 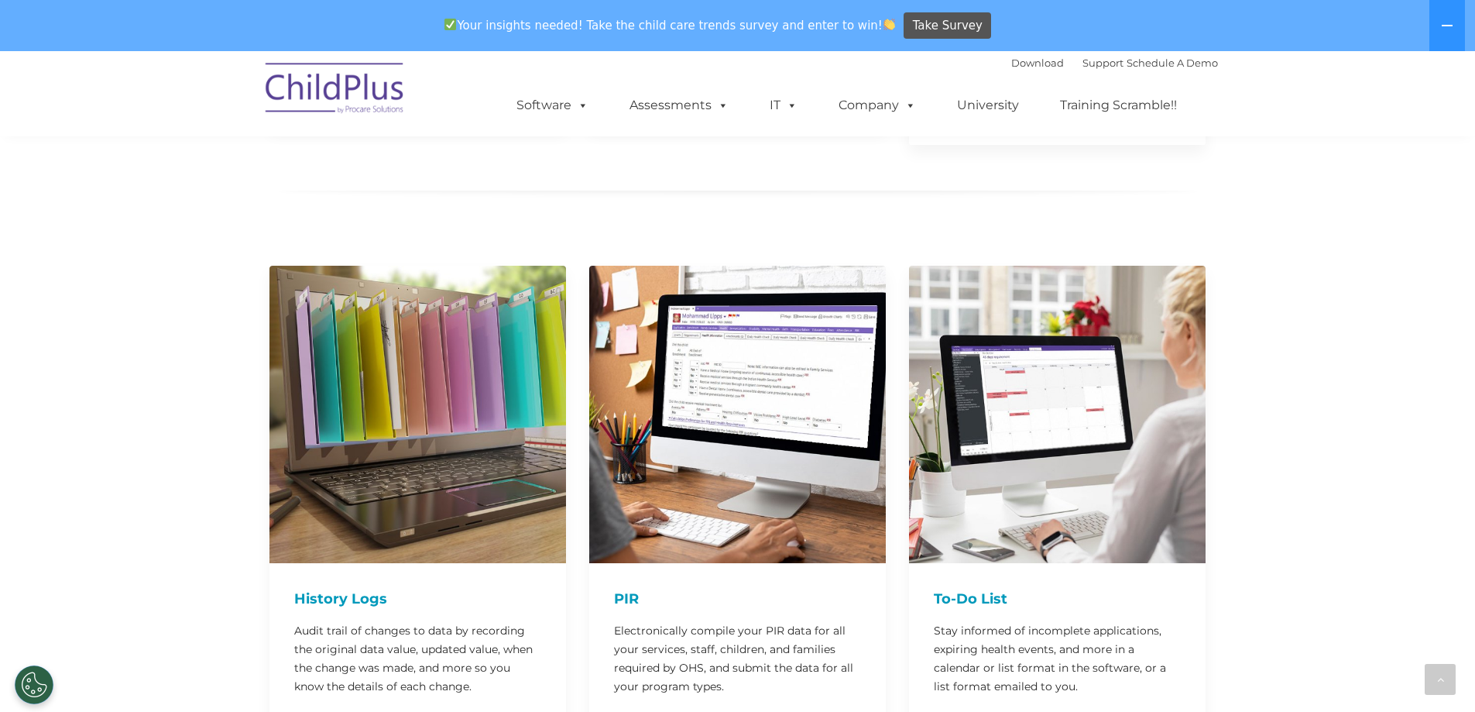 What do you see at coordinates (670, 25) in the screenshot?
I see `span: Your insights needed! Take the child care trends survey and enter to win!` at bounding box center [670, 25].